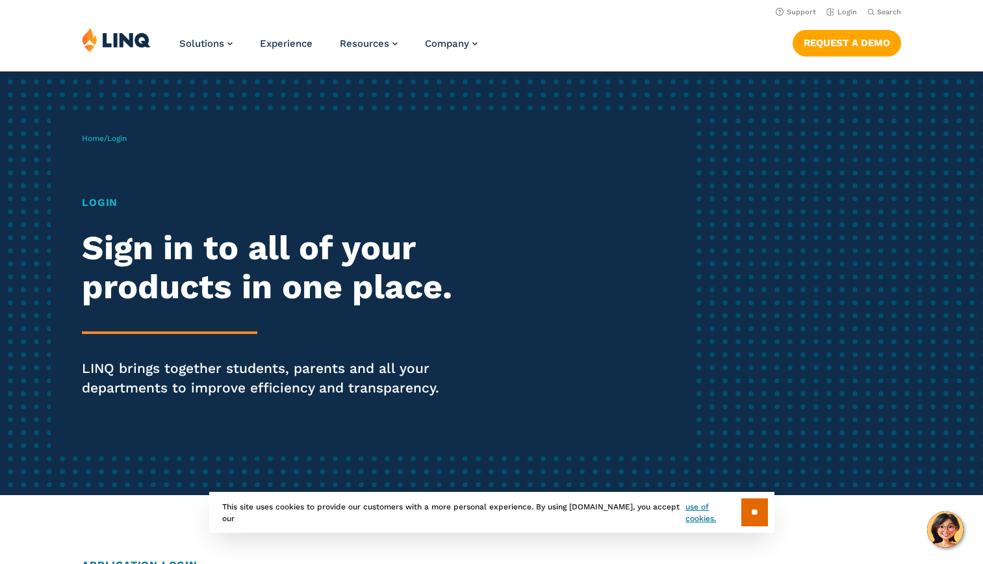 The width and height of the screenshot is (983, 564). Describe the element at coordinates (841, 12) in the screenshot. I see `a: Login` at that location.